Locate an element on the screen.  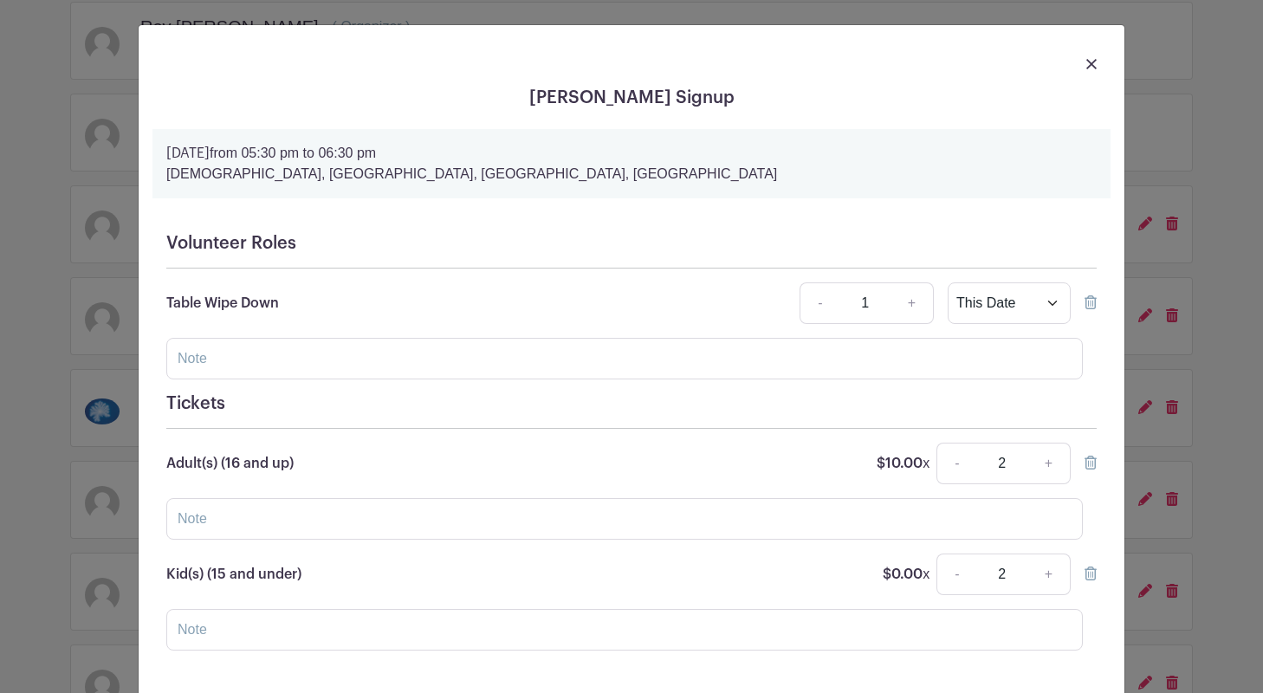
p: from 05:30 pm to 06:30 pm is located at coordinates (631, 153).